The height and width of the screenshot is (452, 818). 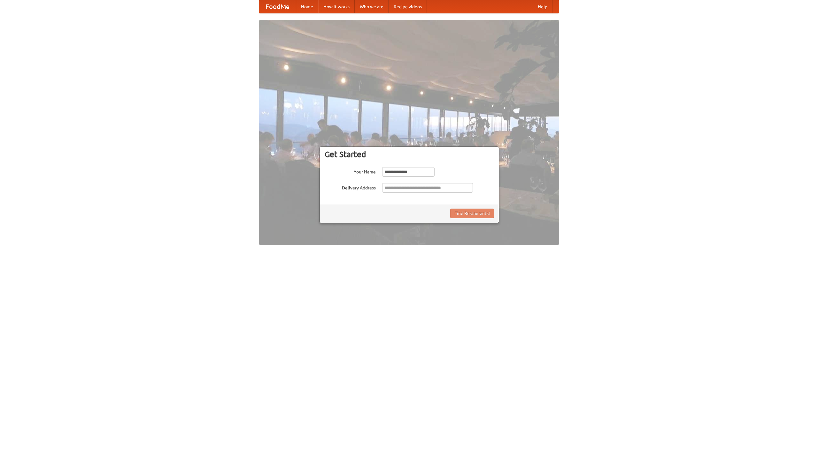 I want to click on a: How it works, so click(x=337, y=7).